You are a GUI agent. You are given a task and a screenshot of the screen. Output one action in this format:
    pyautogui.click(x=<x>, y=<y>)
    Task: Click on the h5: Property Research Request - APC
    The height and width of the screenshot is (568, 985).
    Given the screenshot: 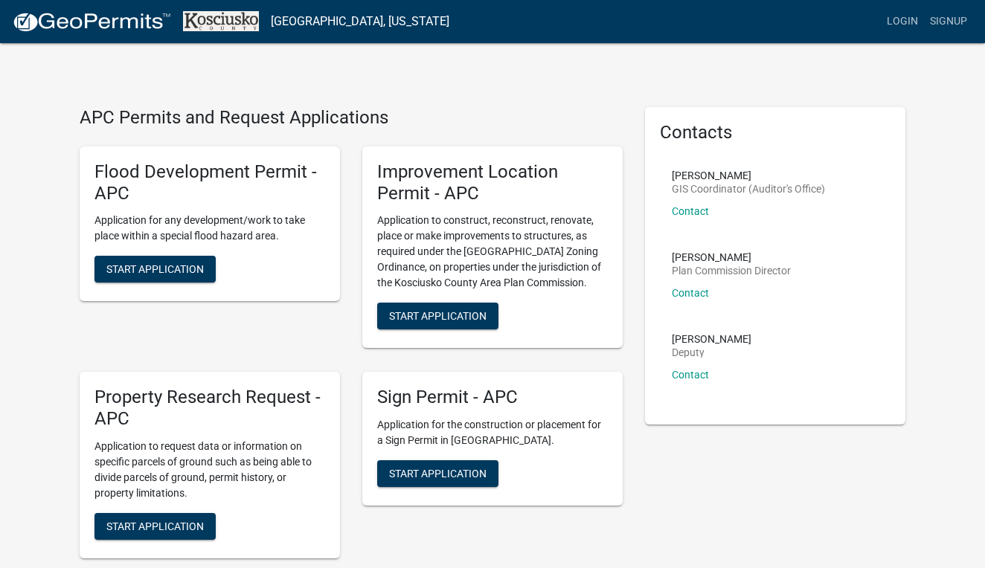 What is the action you would take?
    pyautogui.click(x=210, y=409)
    